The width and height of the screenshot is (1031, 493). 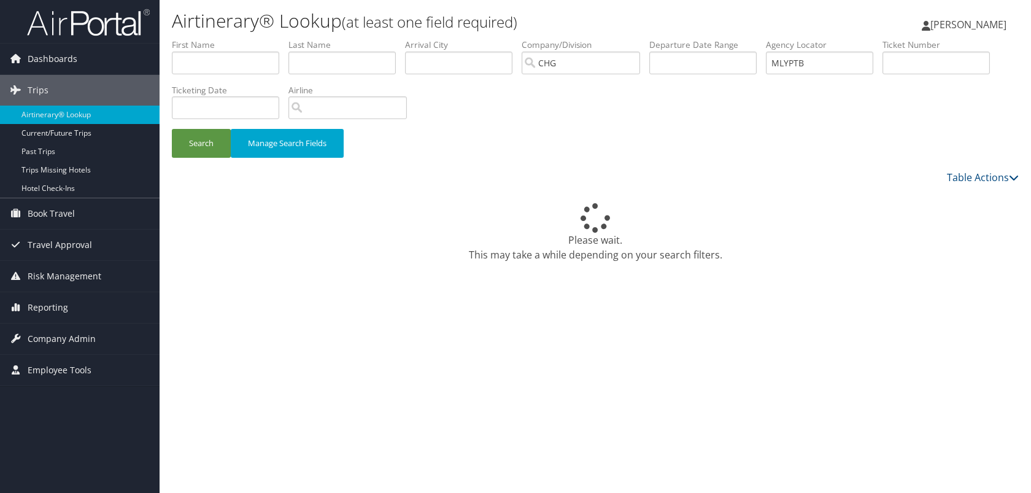 I want to click on span: Employee Tools, so click(x=60, y=370).